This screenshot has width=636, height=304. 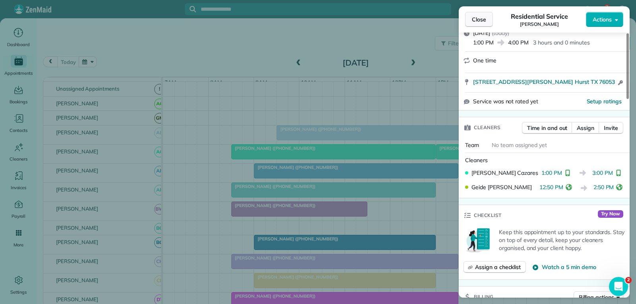 What do you see at coordinates (547, 128) in the screenshot?
I see `button: Time in and out` at bounding box center [547, 128].